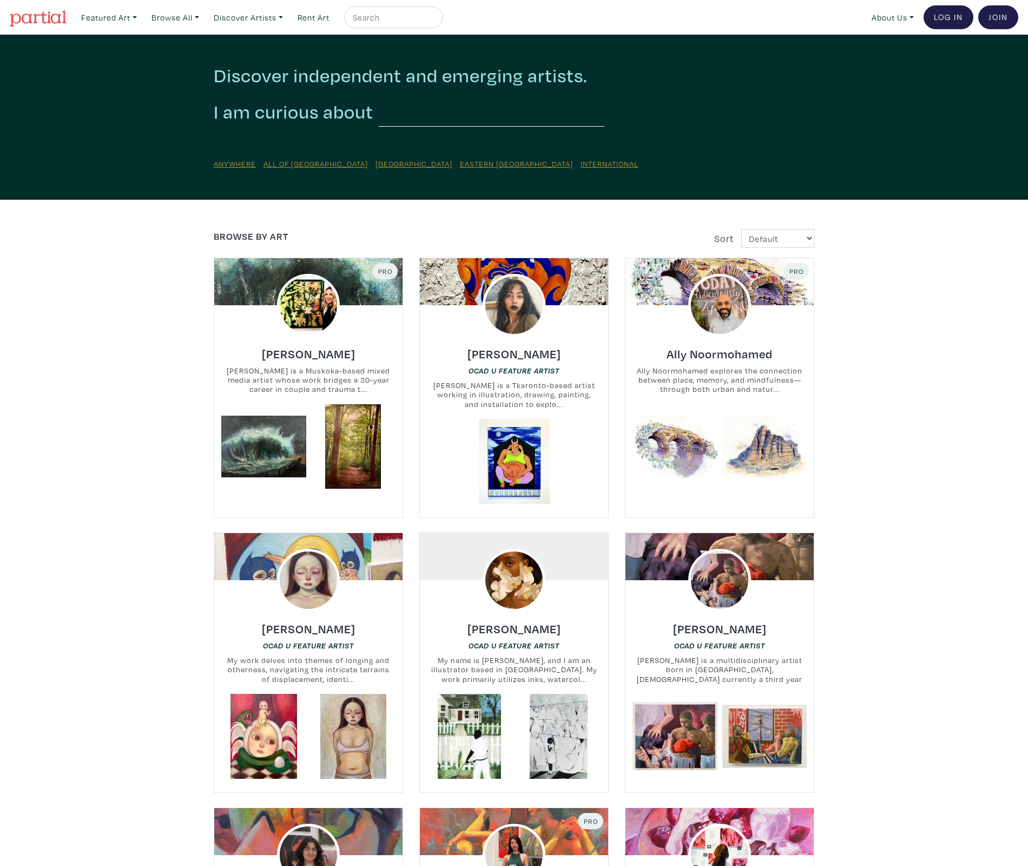  What do you see at coordinates (109, 17) in the screenshot?
I see `a: Featured Art` at bounding box center [109, 17].